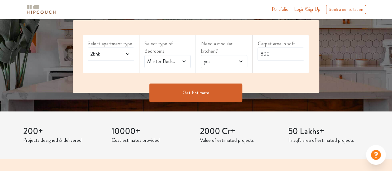 The height and width of the screenshot is (171, 392). Describe the element at coordinates (196, 93) in the screenshot. I see `button: Get Estimate` at that location.